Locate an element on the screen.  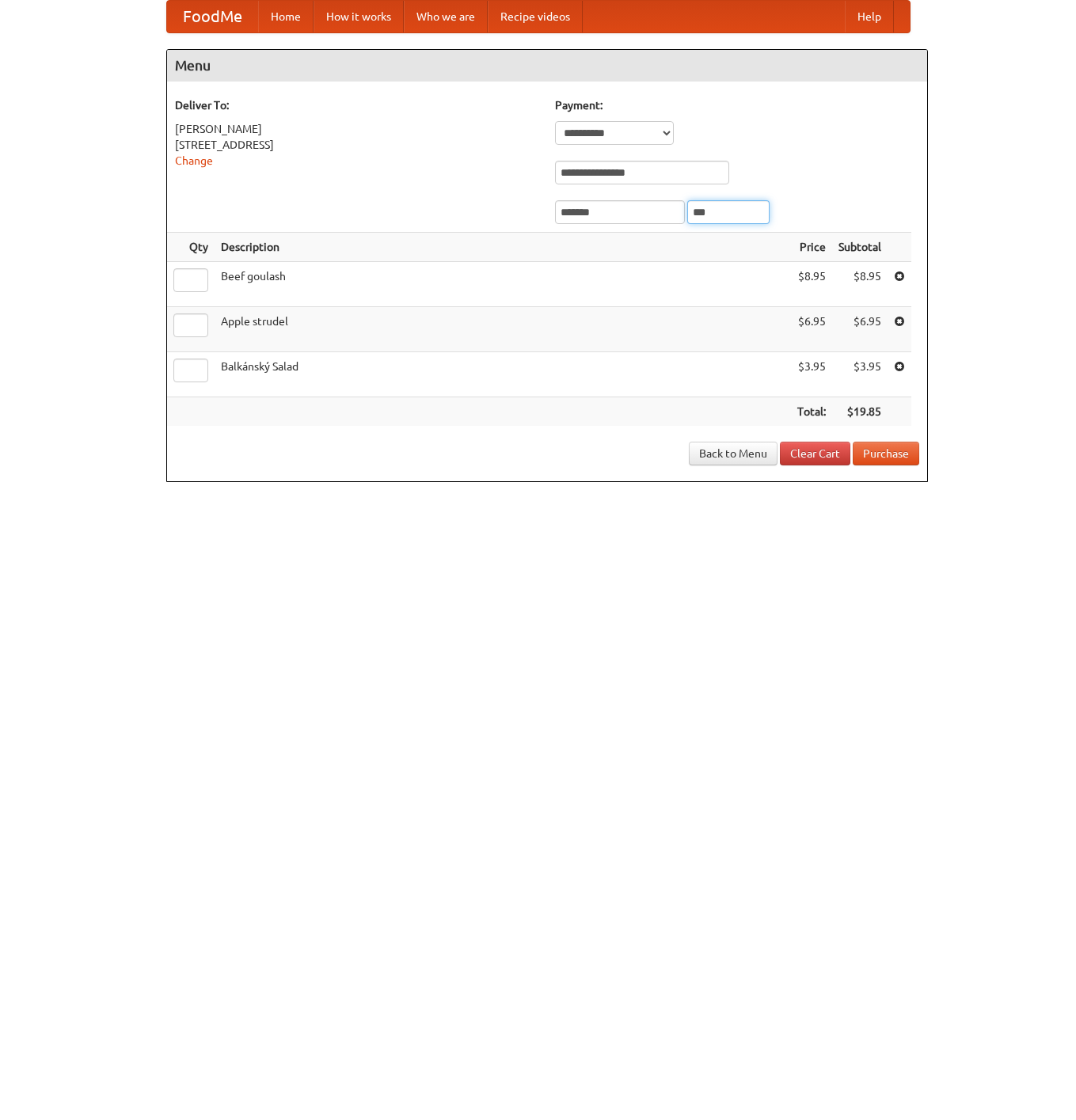
th: Qty is located at coordinates (190, 247).